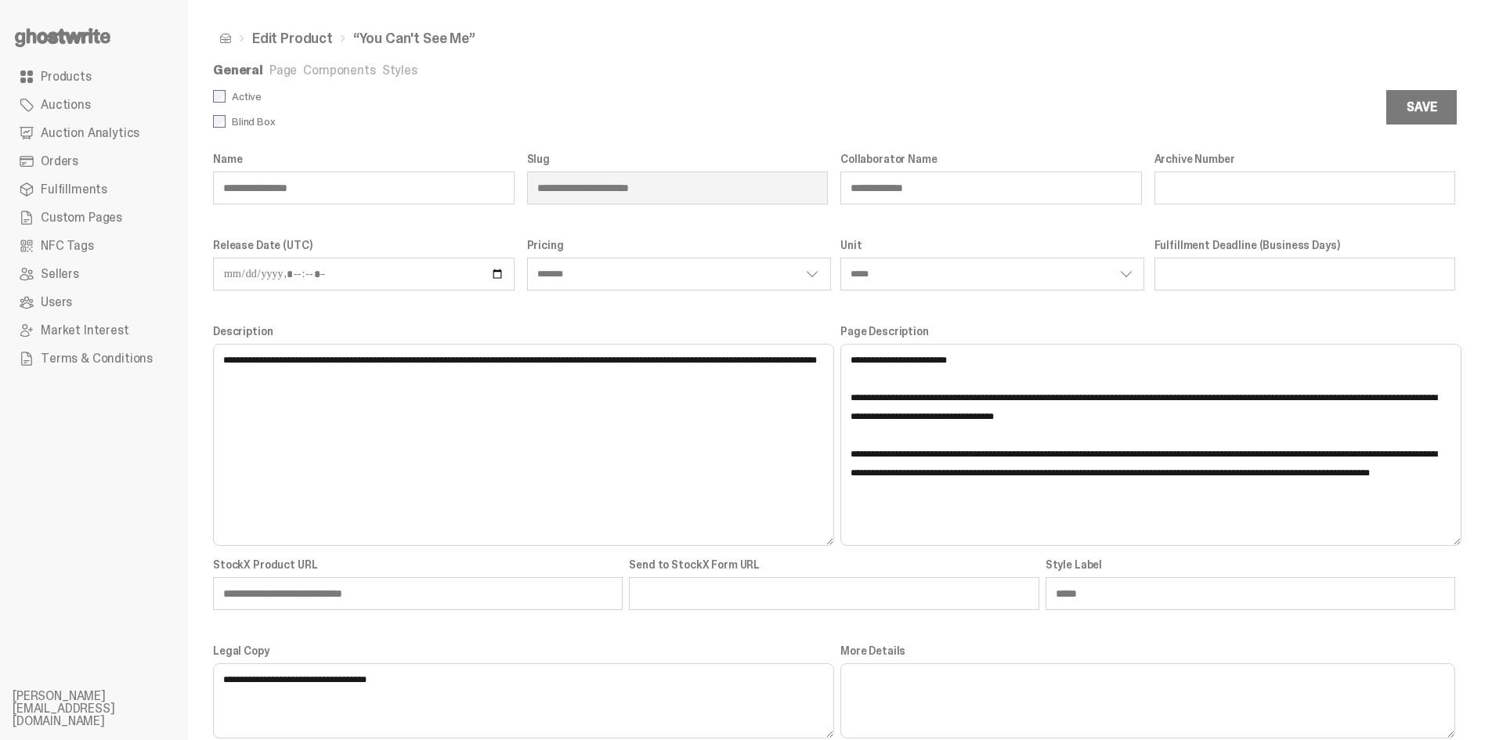 The height and width of the screenshot is (740, 1492). I want to click on a: General, so click(238, 70).